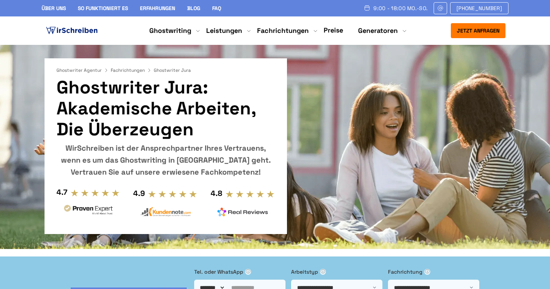 The image size is (550, 289). I want to click on label: Tel. oder WhatsApp, so click(240, 272).